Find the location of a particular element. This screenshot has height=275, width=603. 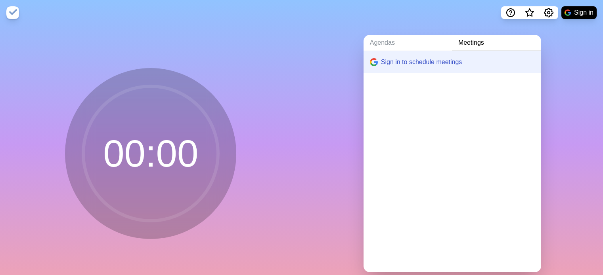

a: Meetings is located at coordinates (496, 43).